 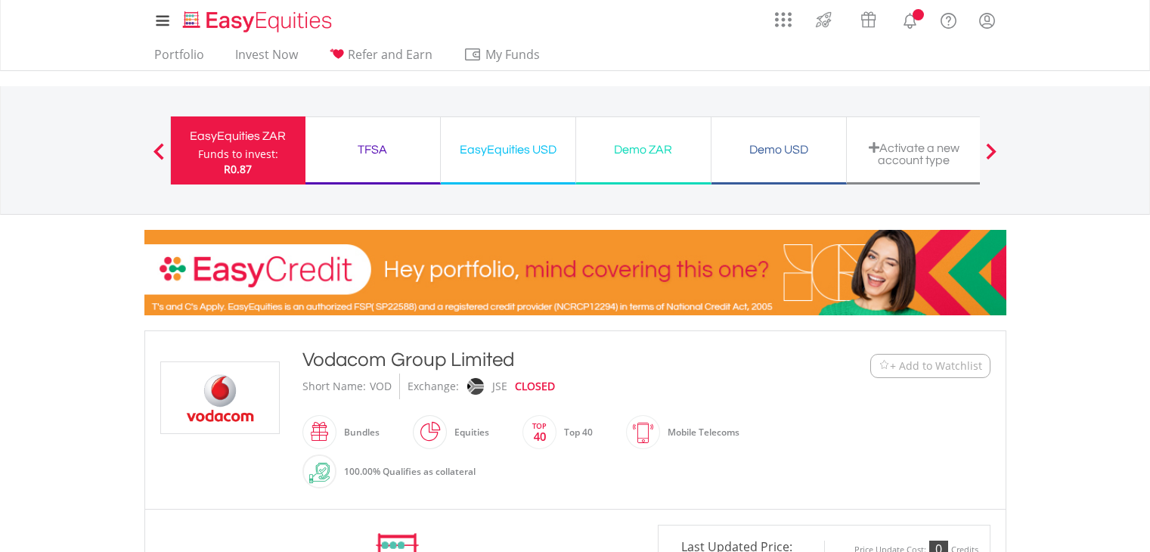 I want to click on span: + Add to Watchlist, so click(x=936, y=366).